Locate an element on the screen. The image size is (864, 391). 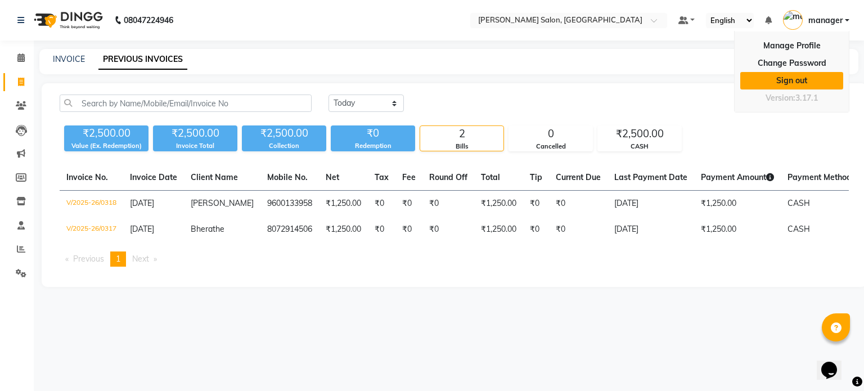
nav: Pagination is located at coordinates (454, 259).